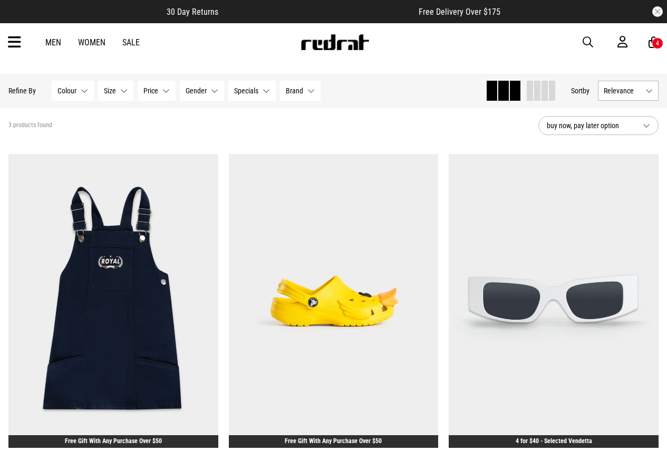 This screenshot has height=451, width=667. I want to click on img: Redrat logo, so click(335, 42).